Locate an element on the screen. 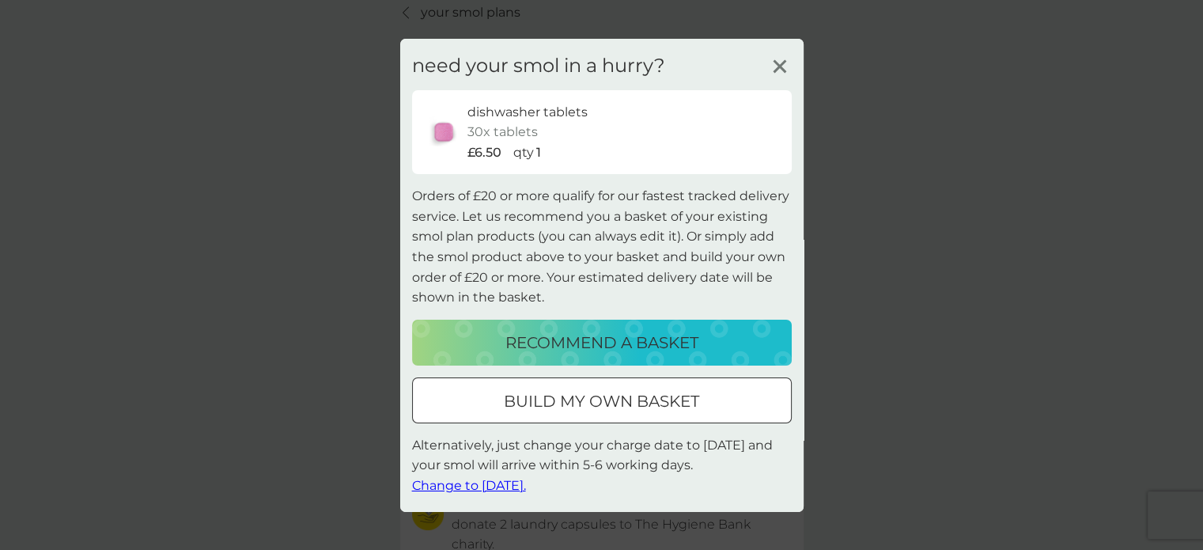  p: Orders of £20 or more qualify for our fastest tracked delivery service. Let us recommend you a ba... is located at coordinates (602, 247).